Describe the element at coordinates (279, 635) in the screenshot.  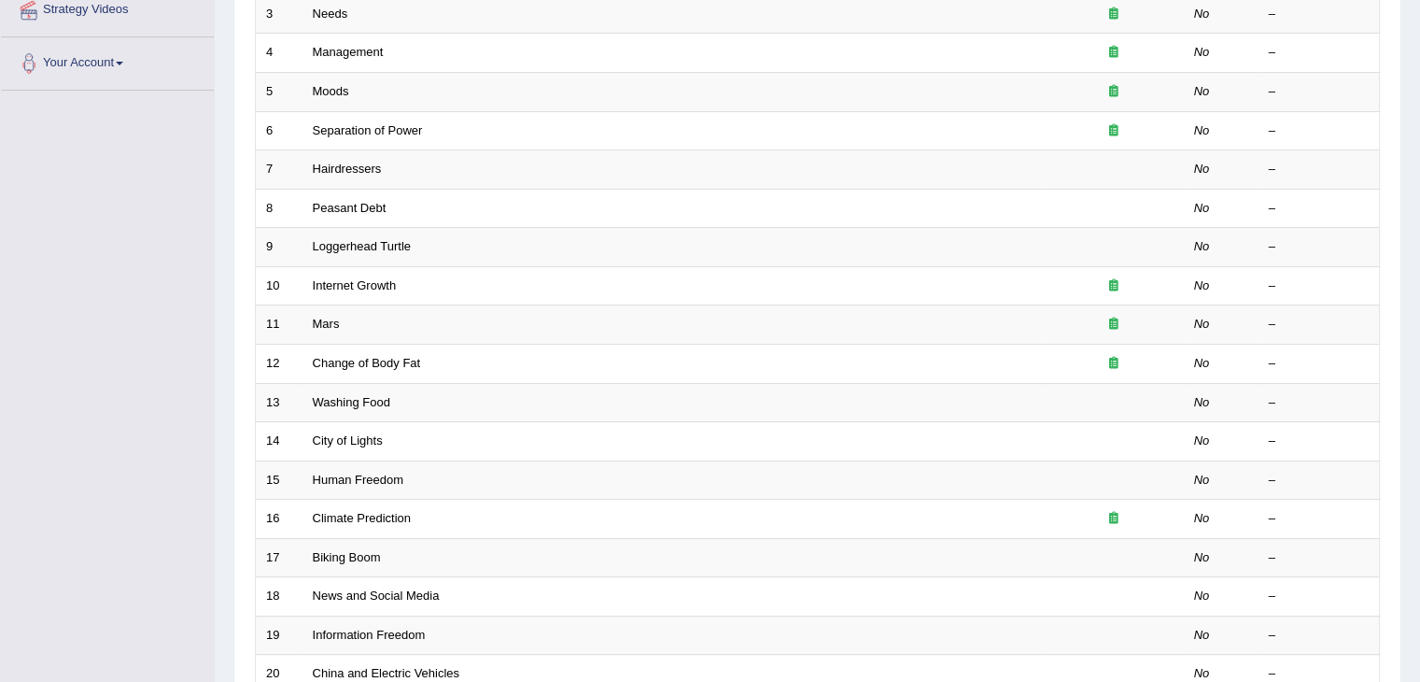
I see `td: 19` at that location.